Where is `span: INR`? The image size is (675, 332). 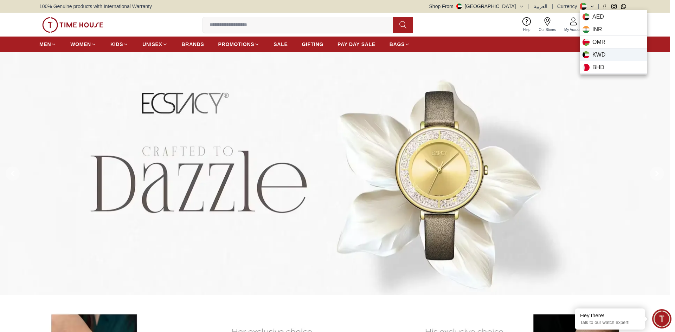
span: INR is located at coordinates (597, 30).